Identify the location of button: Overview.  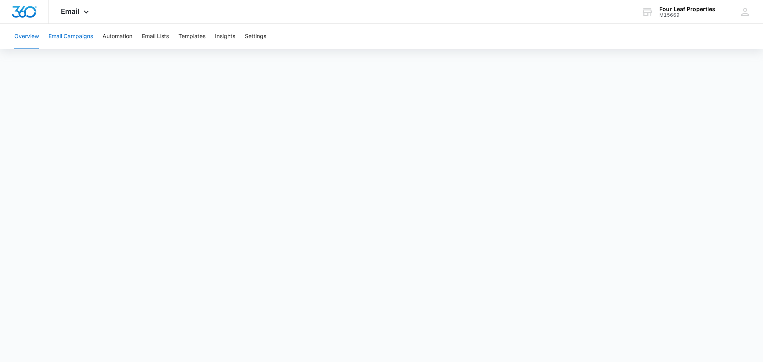
(27, 37).